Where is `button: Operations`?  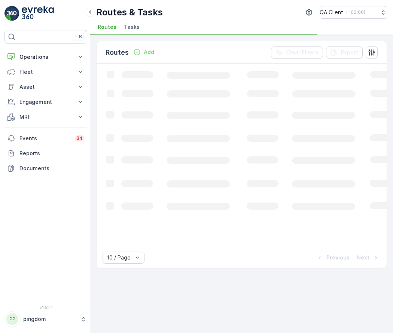
button: Operations is located at coordinates (46, 57).